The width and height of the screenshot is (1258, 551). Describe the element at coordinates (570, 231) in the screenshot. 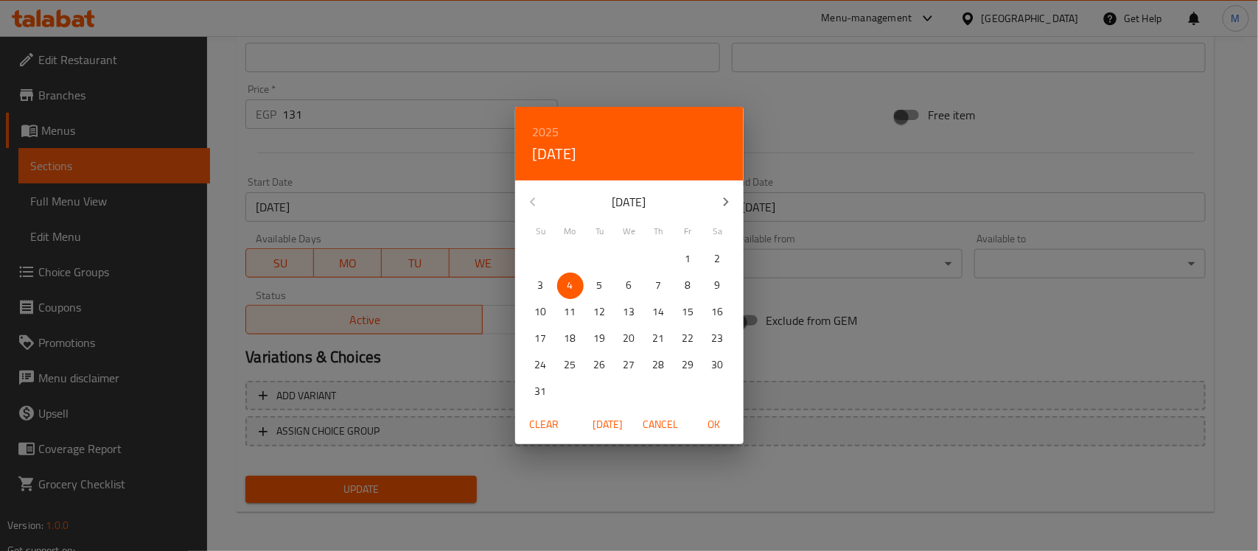

I see `span: Mo` at that location.